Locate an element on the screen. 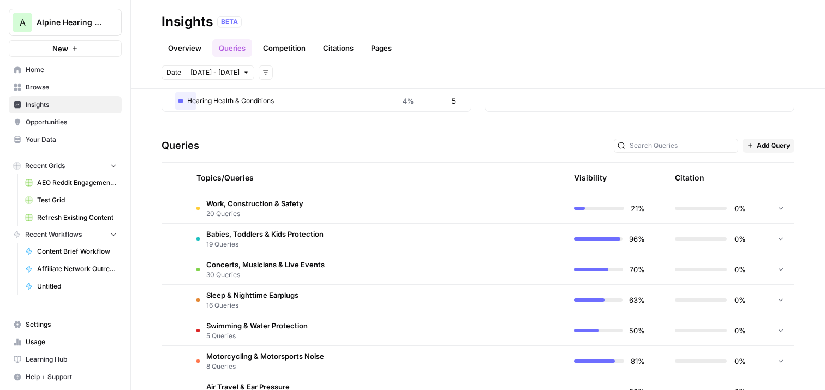 The image size is (825, 390). button: Recent Grids is located at coordinates (65, 166).